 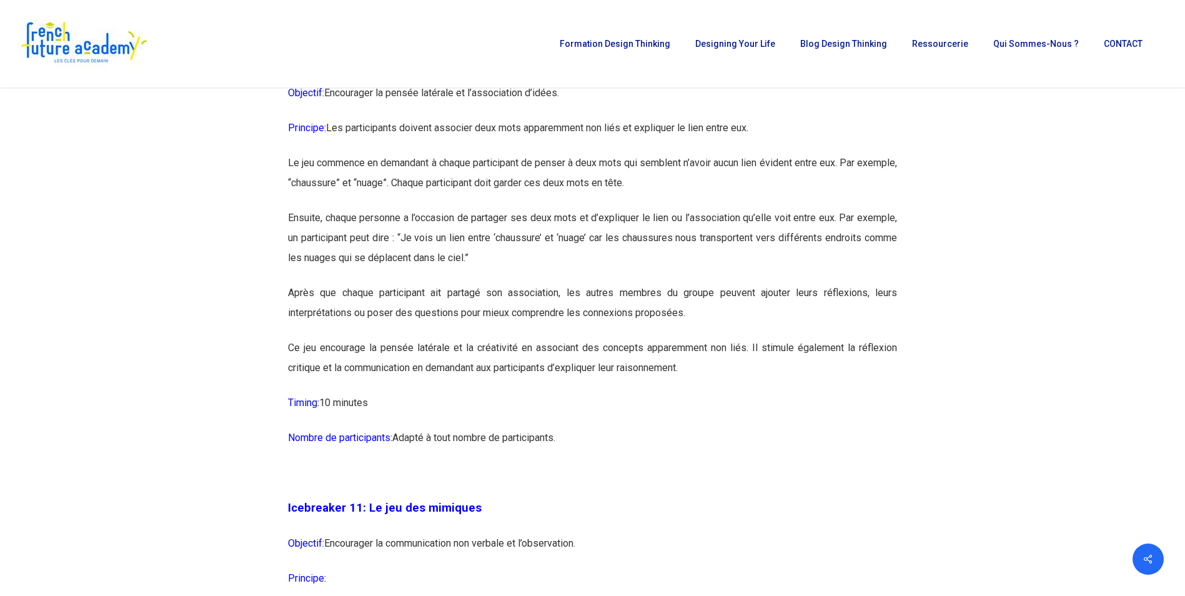 What do you see at coordinates (843, 44) in the screenshot?
I see `a: Blog Design Thinking` at bounding box center [843, 44].